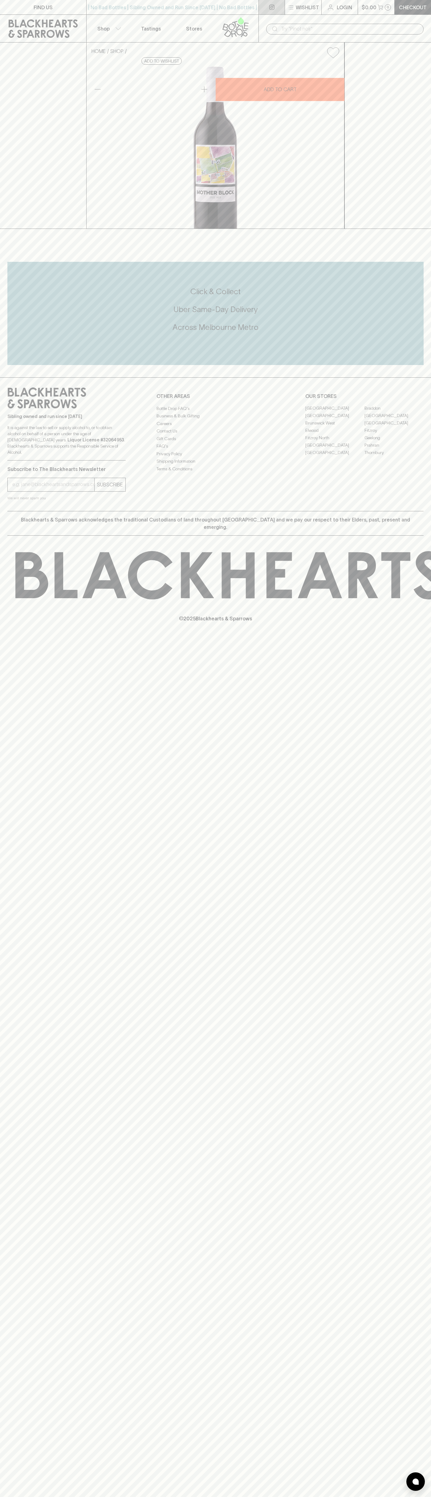 The image size is (431, 1497). I want to click on a: Fitzroy North, so click(335, 438).